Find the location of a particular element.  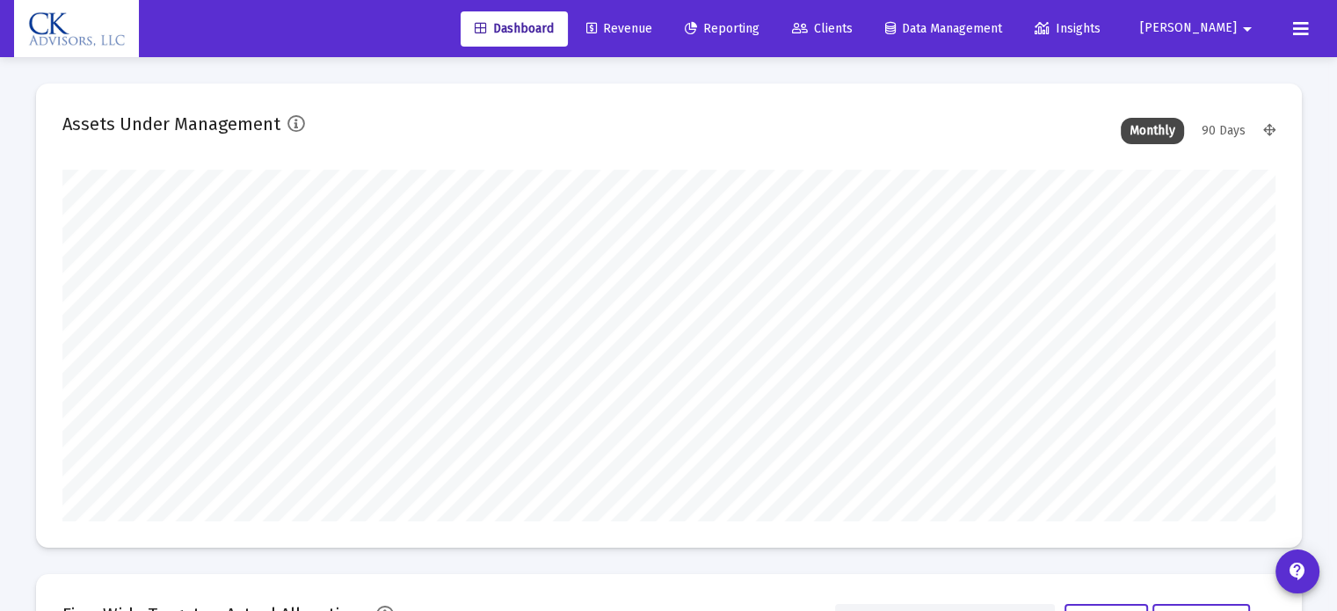

span: Dashboard is located at coordinates (514, 28).